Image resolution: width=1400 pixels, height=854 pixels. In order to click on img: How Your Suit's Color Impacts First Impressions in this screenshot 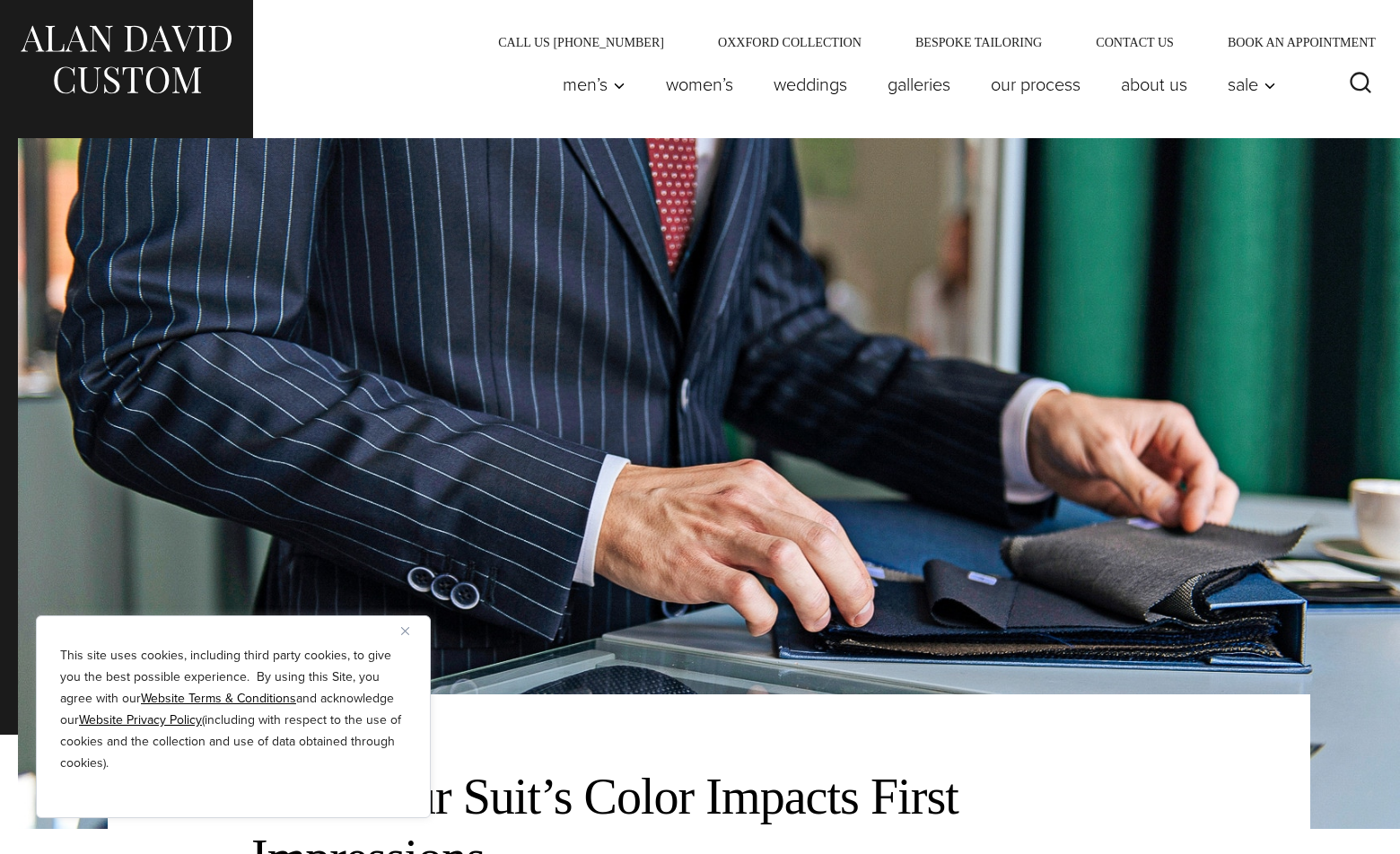, I will do `click(709, 484)`.